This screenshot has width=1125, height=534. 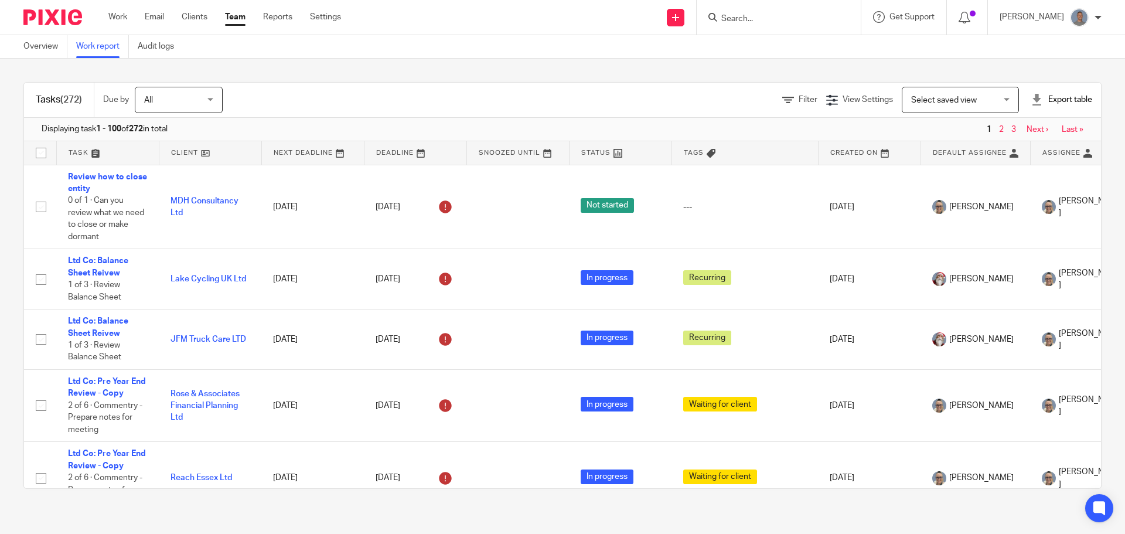 I want to click on img: James%20Headshot.png, so click(x=1079, y=18).